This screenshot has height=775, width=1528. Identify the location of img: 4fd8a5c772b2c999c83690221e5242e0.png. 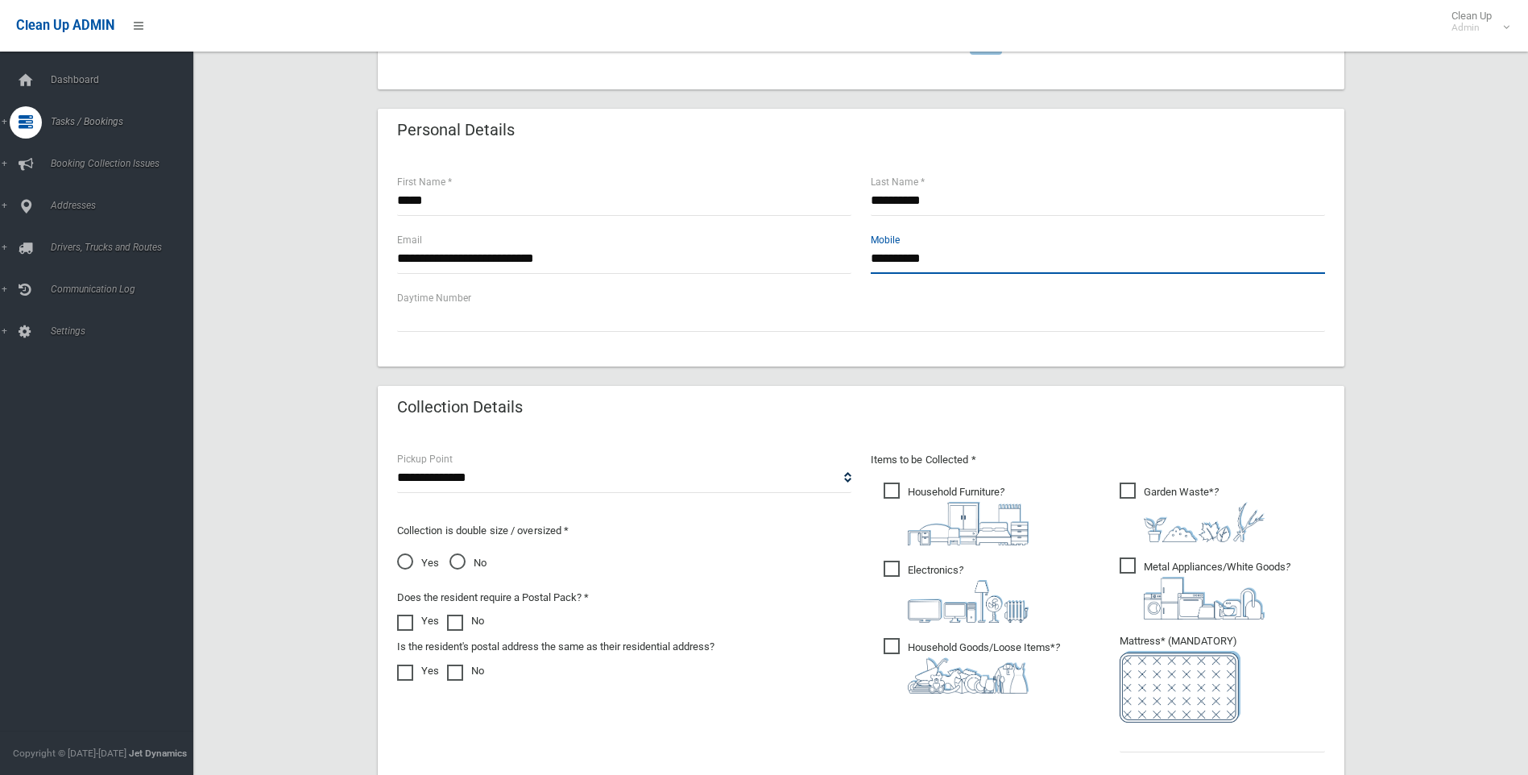
(1204, 522).